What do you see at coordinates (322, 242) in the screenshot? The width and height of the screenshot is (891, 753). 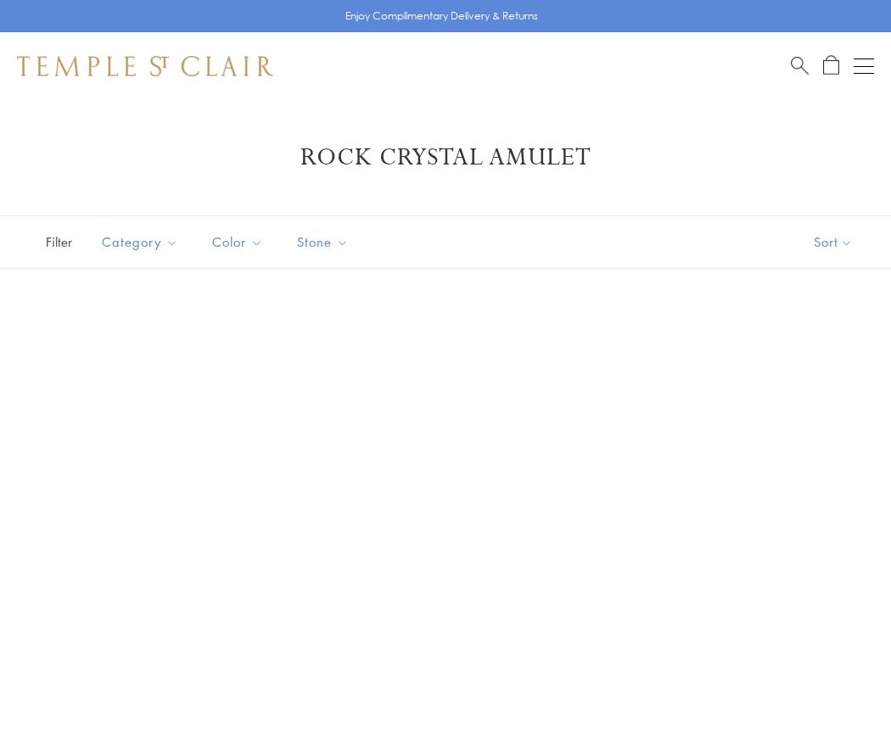 I see `button: Stone` at bounding box center [322, 242].